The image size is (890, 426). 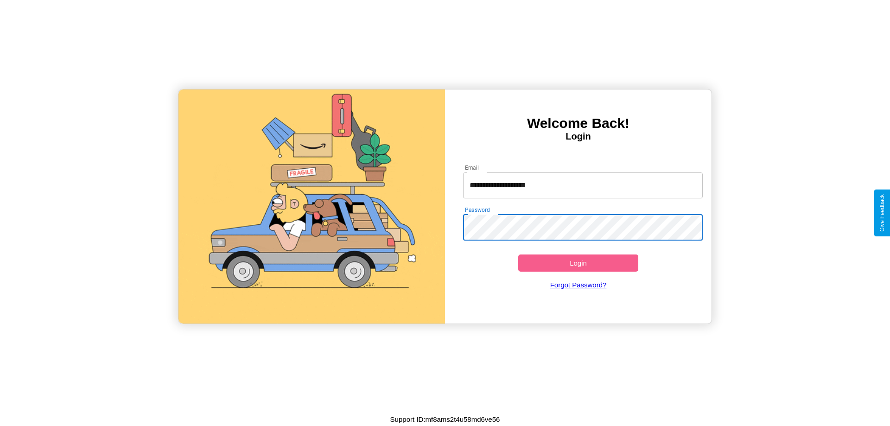 What do you see at coordinates (445, 419) in the screenshot?
I see `p: Support ID: mf8ams2t4u58md6ve56` at bounding box center [445, 419].